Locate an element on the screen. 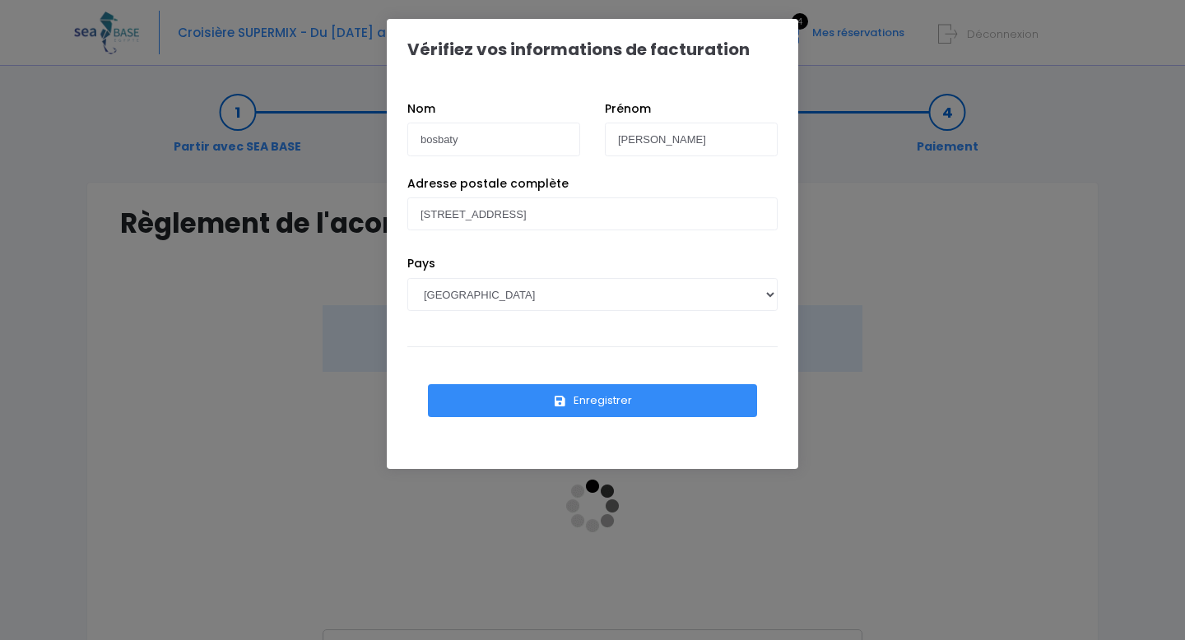 Image resolution: width=1185 pixels, height=640 pixels. button: Enregistrer is located at coordinates (593, 401).